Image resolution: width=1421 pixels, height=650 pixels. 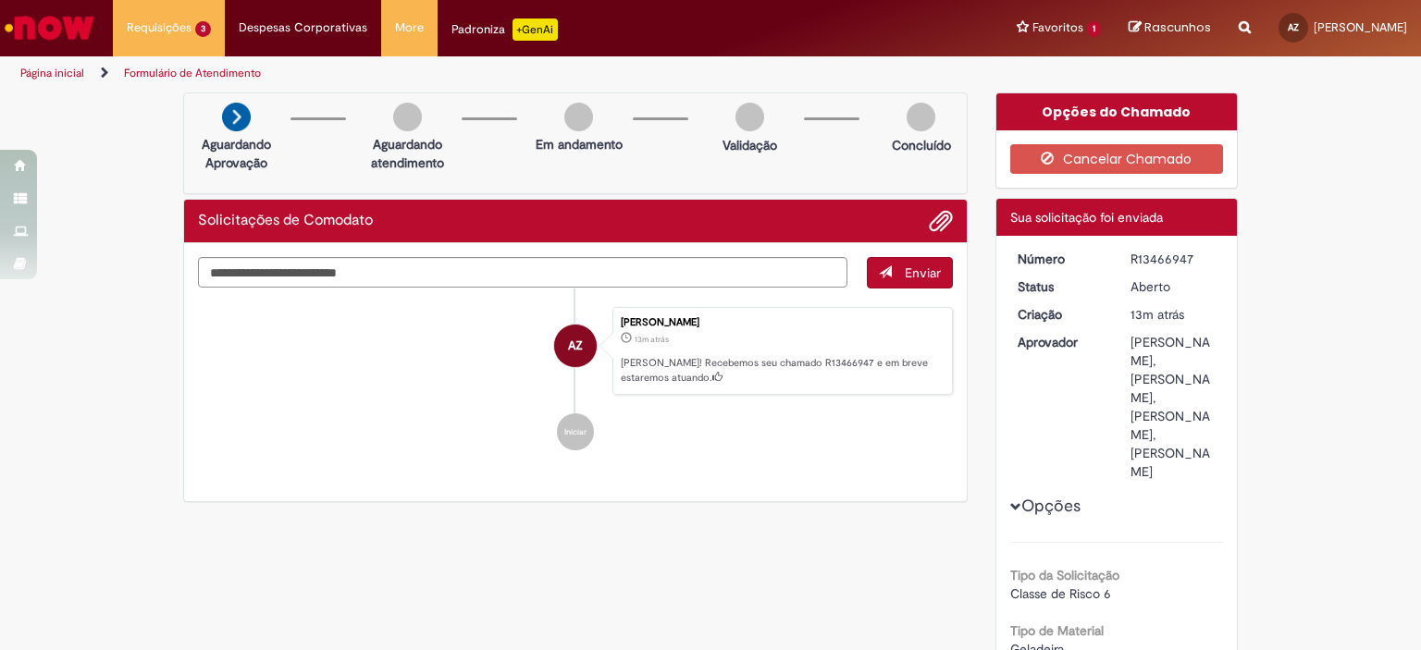 I want to click on p: Aguardando atendimento, so click(x=407, y=154).